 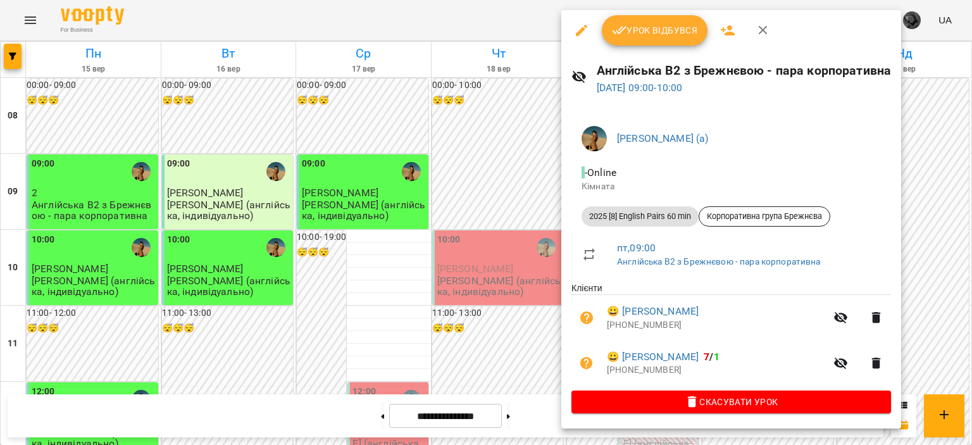 I want to click on a: пт , 09:00, so click(x=636, y=247).